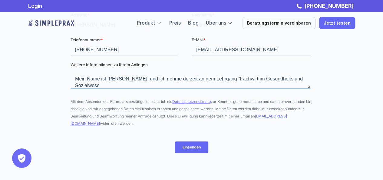 The image size is (383, 180). I want to click on input: Einsenden, so click(121, 135).